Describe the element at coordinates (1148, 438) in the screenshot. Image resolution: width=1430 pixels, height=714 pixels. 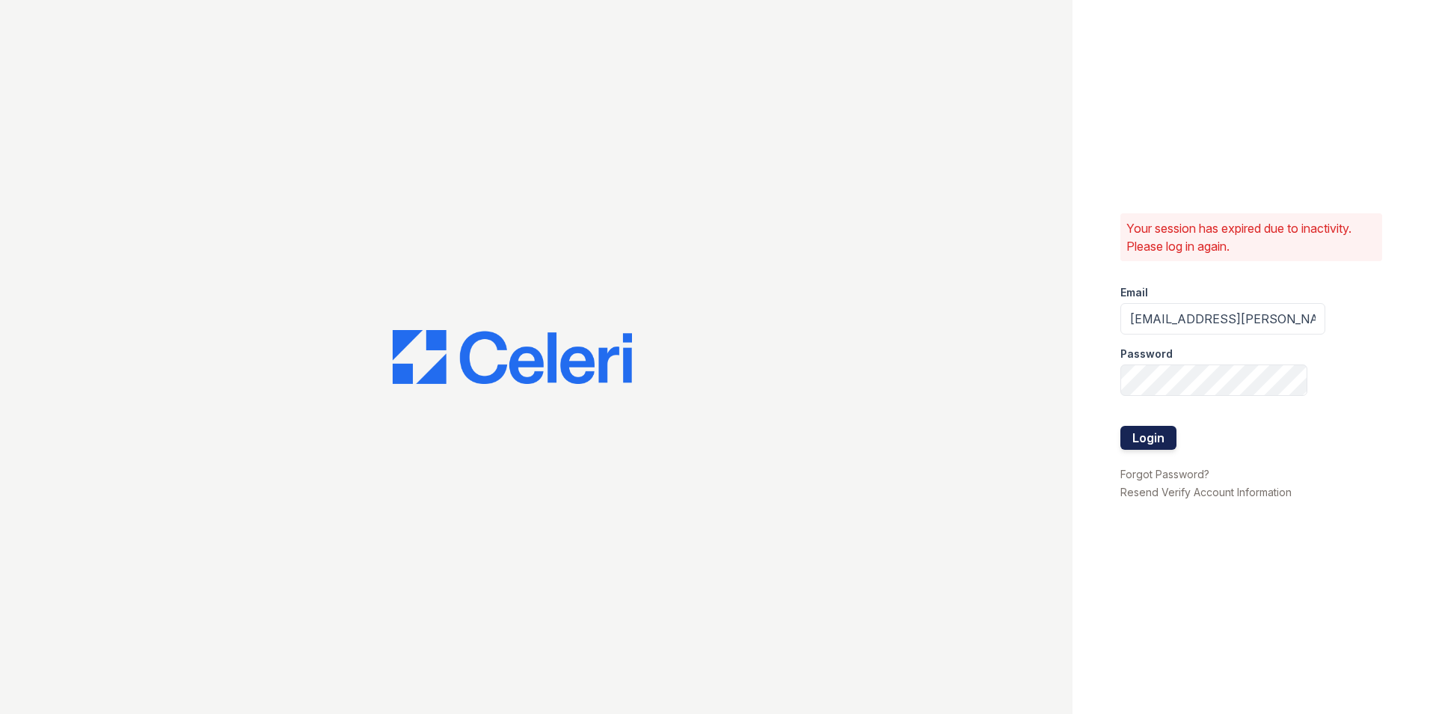
I see `button: Login` at that location.